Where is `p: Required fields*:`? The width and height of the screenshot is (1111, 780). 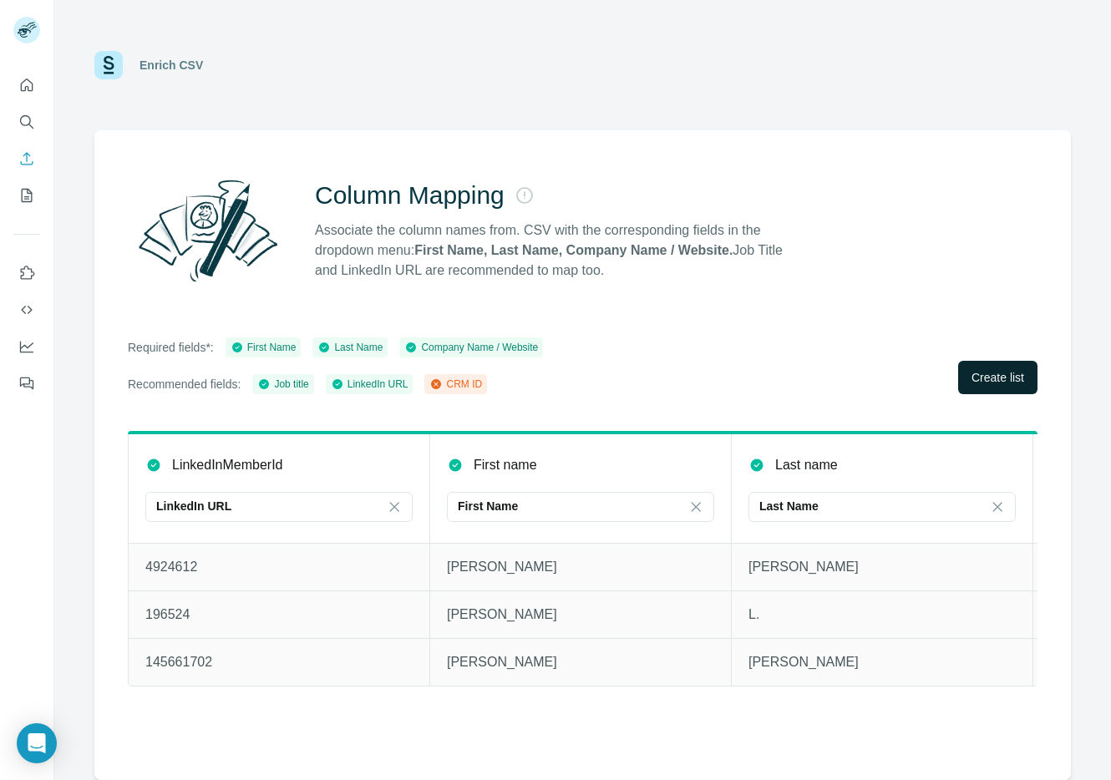
p: Required fields*: is located at coordinates (170, 348).